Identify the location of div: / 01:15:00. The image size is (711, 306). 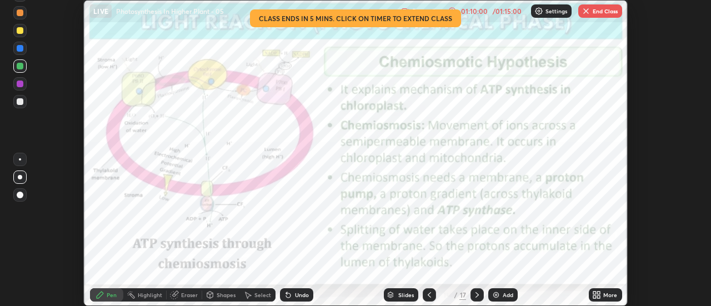
(507, 11).